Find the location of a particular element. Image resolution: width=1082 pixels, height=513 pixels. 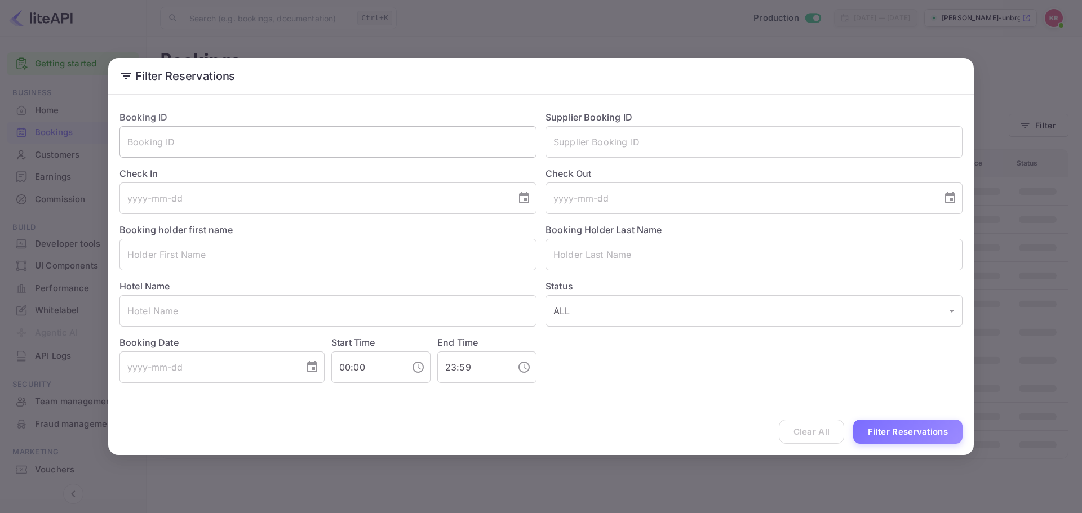

label: Status is located at coordinates (754, 286).